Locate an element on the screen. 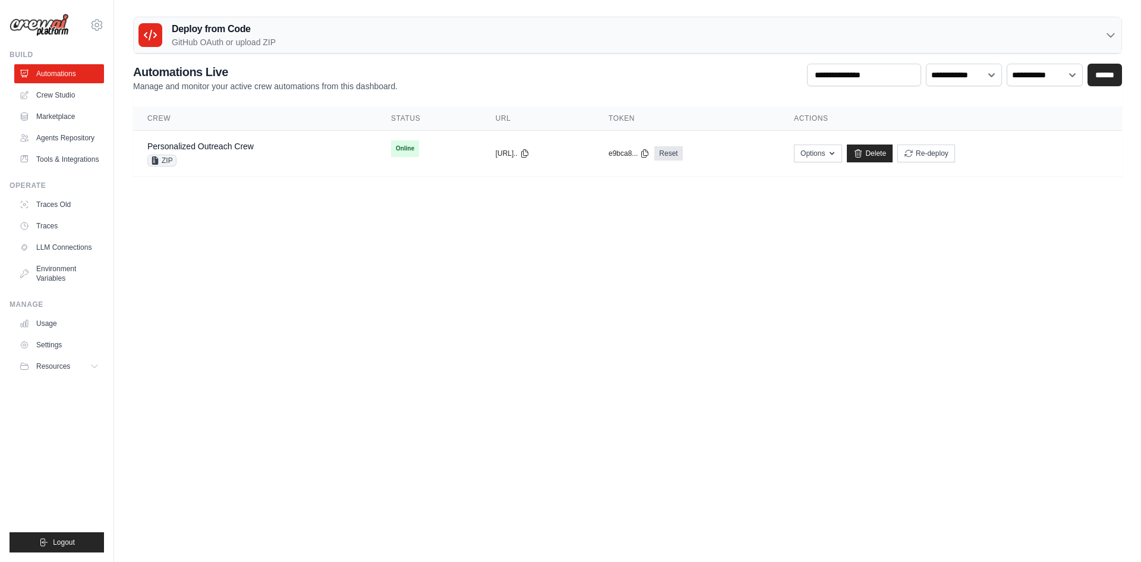 The image size is (1141, 562). button: Re-deploy is located at coordinates (926, 153).